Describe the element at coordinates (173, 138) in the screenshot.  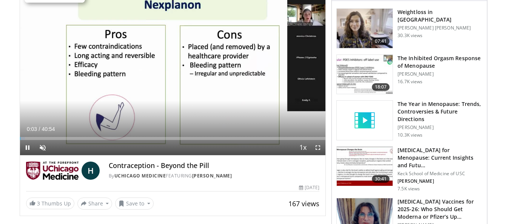
I see `div: Progress Bar` at that location.